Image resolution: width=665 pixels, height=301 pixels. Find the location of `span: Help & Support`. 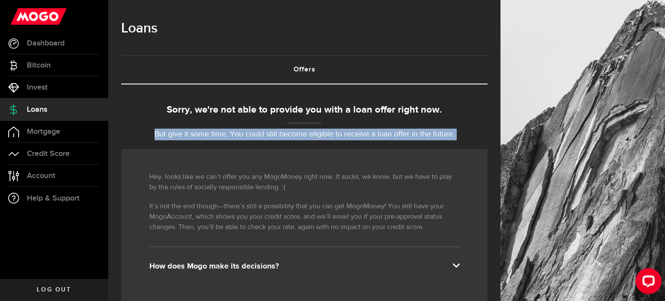

span: Help & Support is located at coordinates (53, 198).